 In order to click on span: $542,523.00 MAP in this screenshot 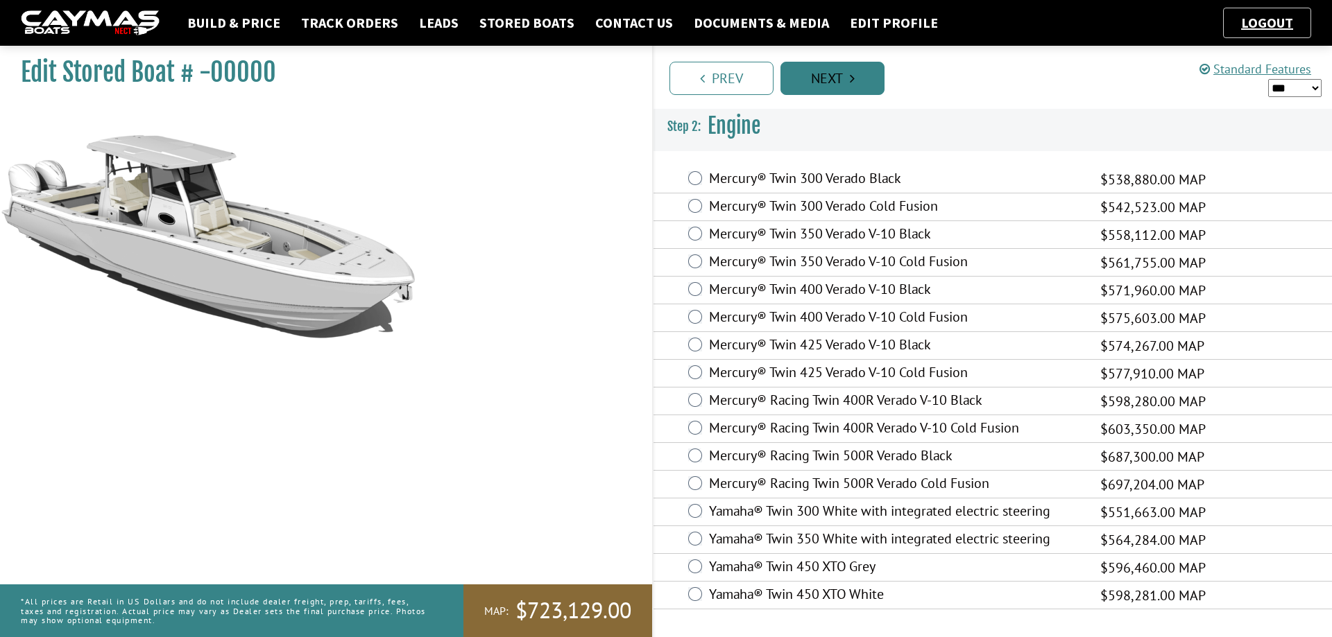, I will do `click(1153, 207)`.